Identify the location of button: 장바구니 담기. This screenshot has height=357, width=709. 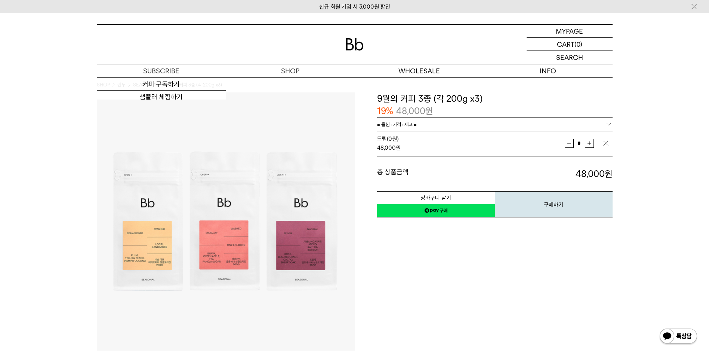
(436, 197).